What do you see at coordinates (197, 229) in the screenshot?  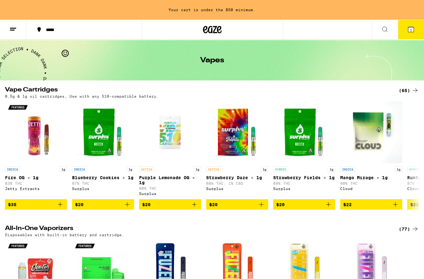 I see `h2: All-In-One Vaporizers` at bounding box center [197, 229].